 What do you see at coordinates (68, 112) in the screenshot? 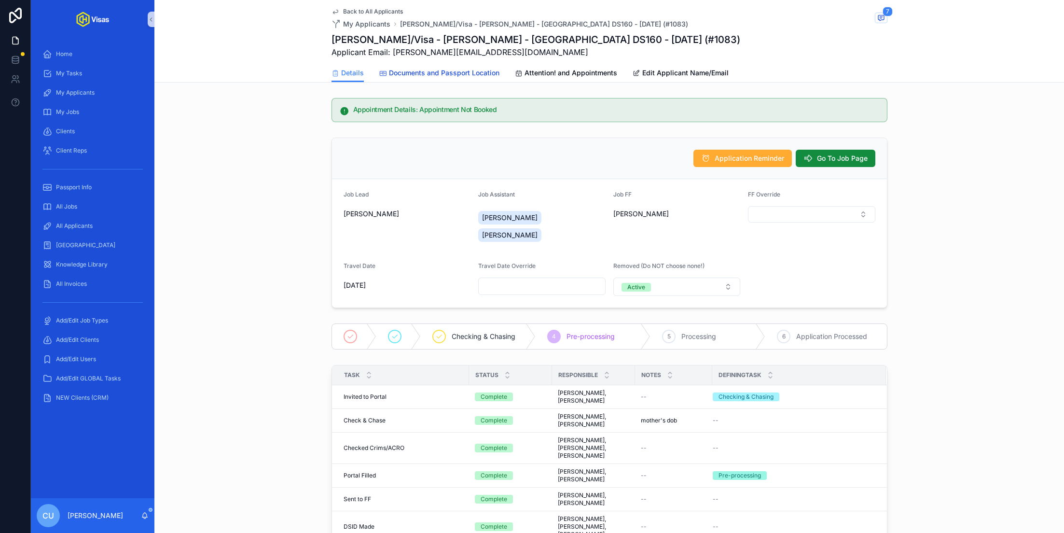
I see `span: My Jobs` at bounding box center [68, 112].